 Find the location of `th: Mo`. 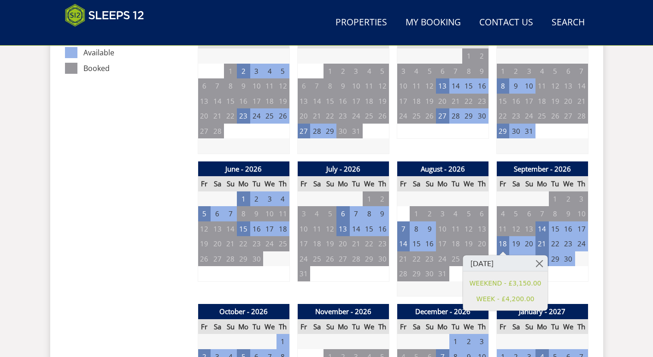

th: Mo is located at coordinates (243, 183).